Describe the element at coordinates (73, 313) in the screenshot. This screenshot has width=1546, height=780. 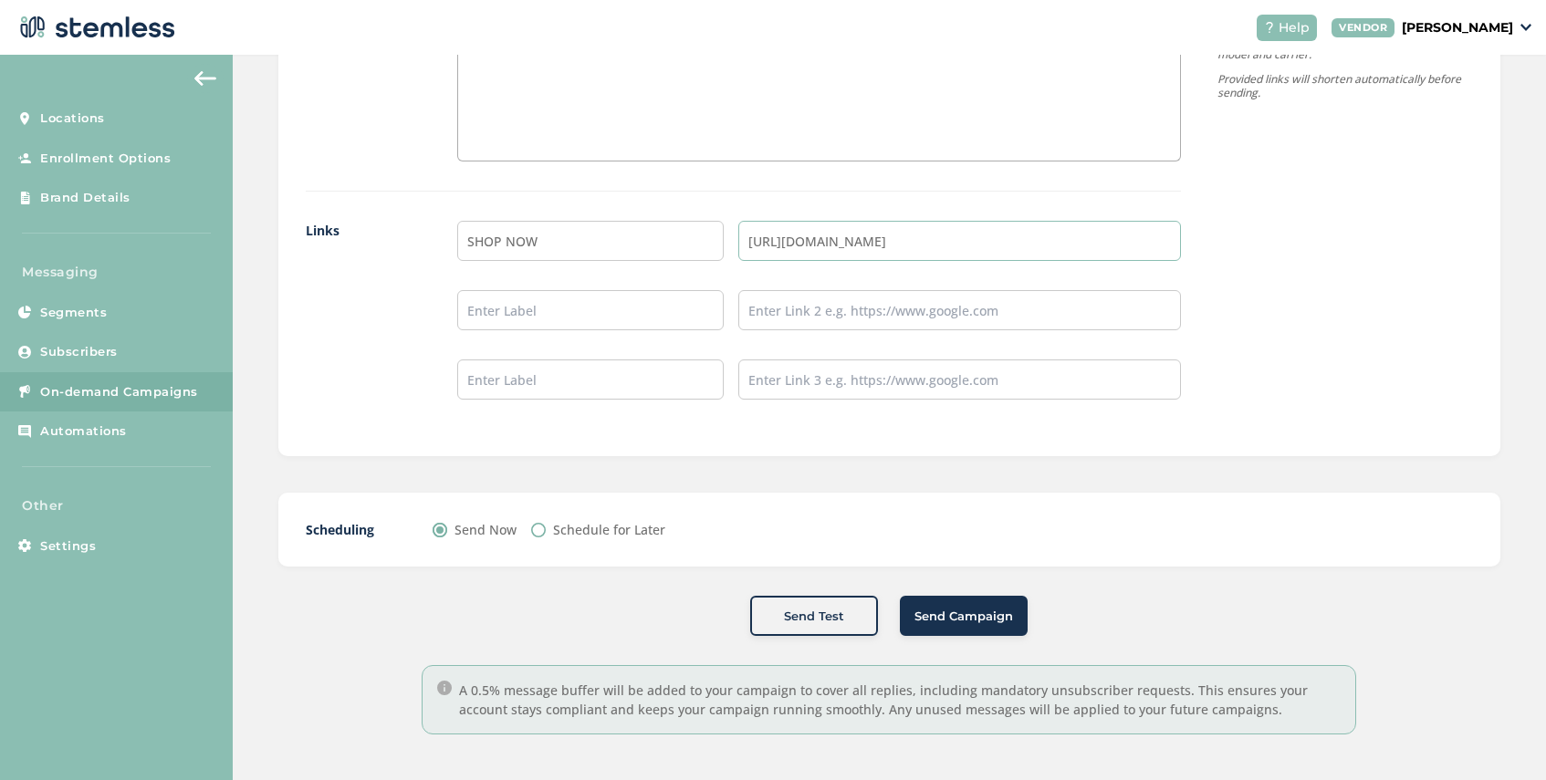
I see `span: Segments` at that location.